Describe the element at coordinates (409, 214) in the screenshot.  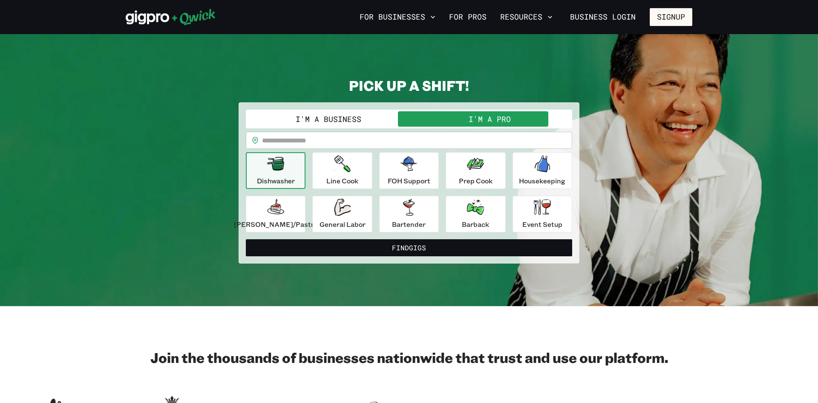
I see `button: Bartender` at that location.